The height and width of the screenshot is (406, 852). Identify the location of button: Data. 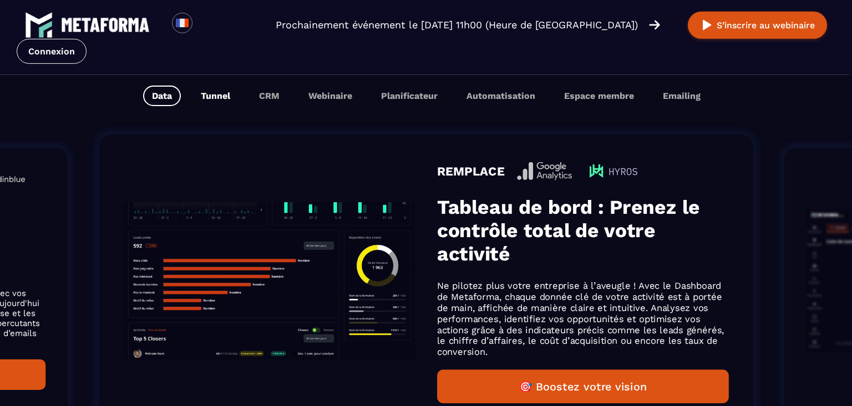
(162, 95).